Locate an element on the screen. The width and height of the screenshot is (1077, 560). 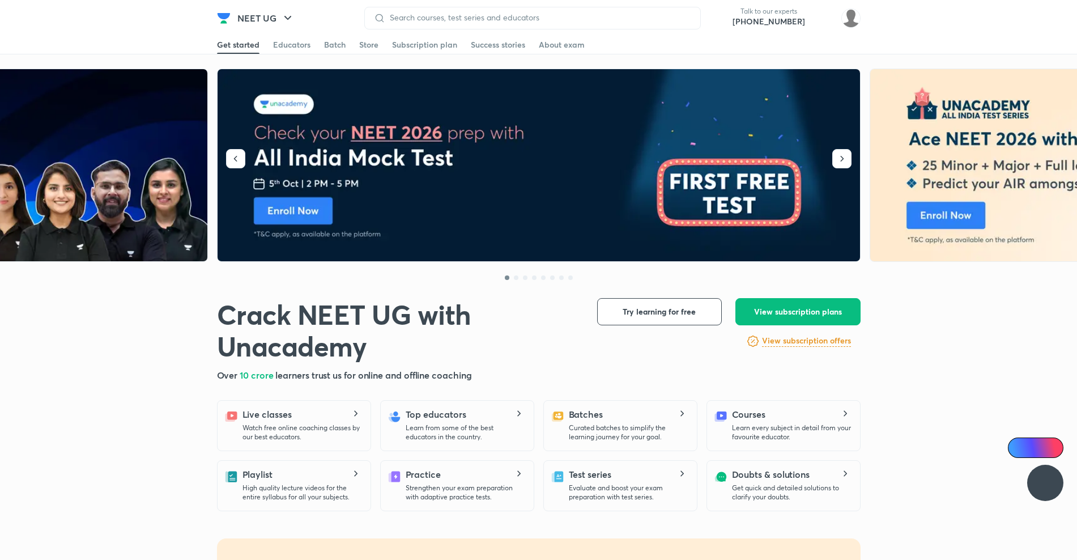
a: Educators is located at coordinates (292, 45).